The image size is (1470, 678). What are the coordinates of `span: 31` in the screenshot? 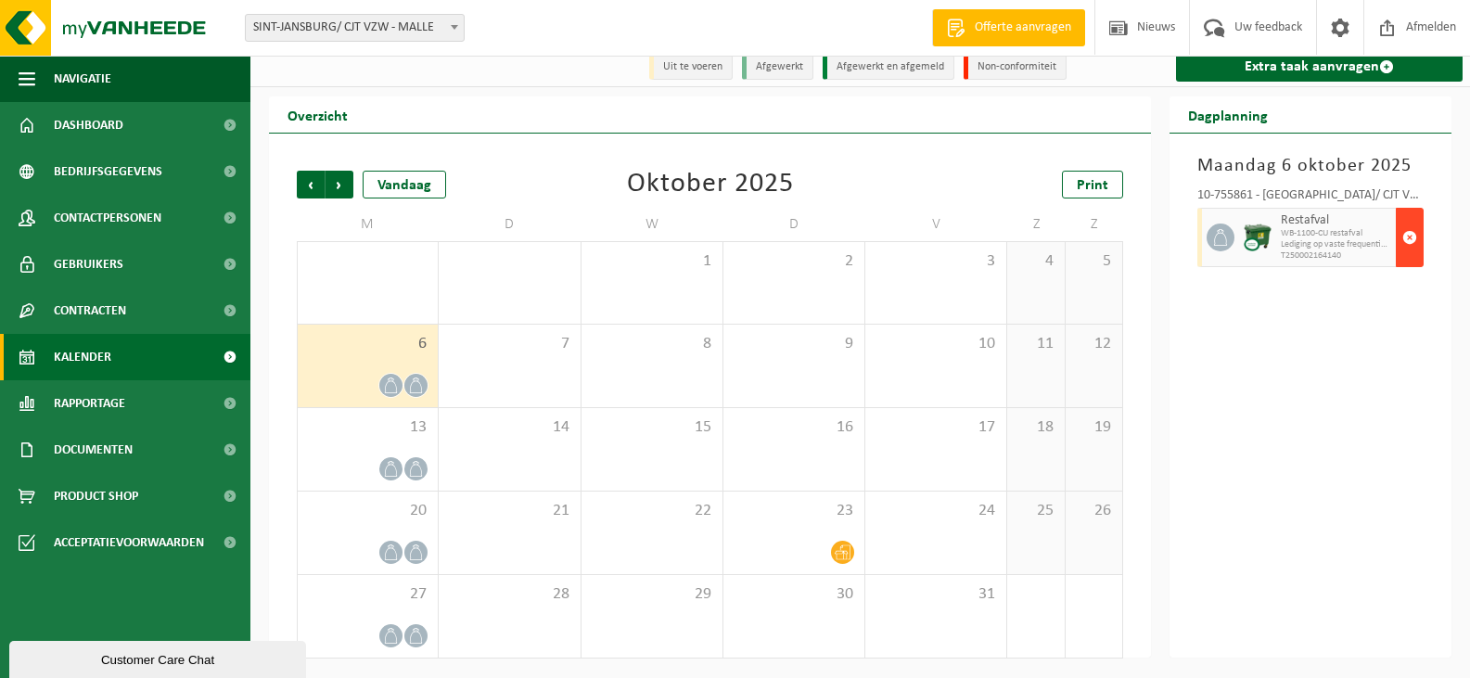 It's located at (936, 595).